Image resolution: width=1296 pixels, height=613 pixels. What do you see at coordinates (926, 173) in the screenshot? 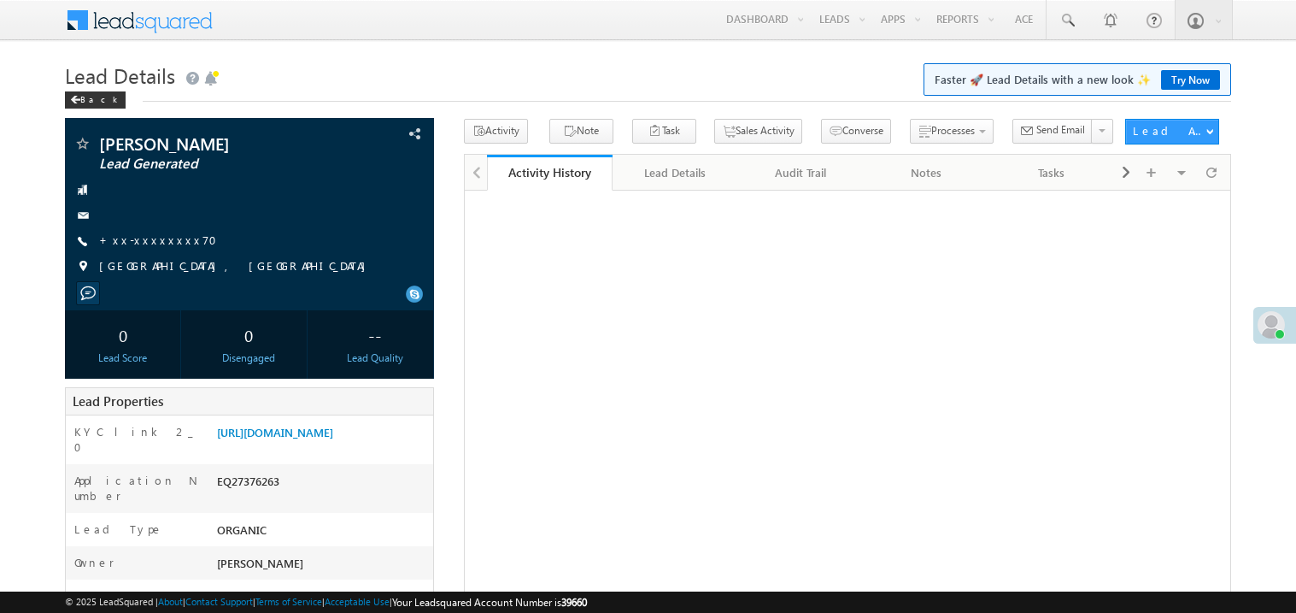
I see `a: Notes` at bounding box center [926, 173].